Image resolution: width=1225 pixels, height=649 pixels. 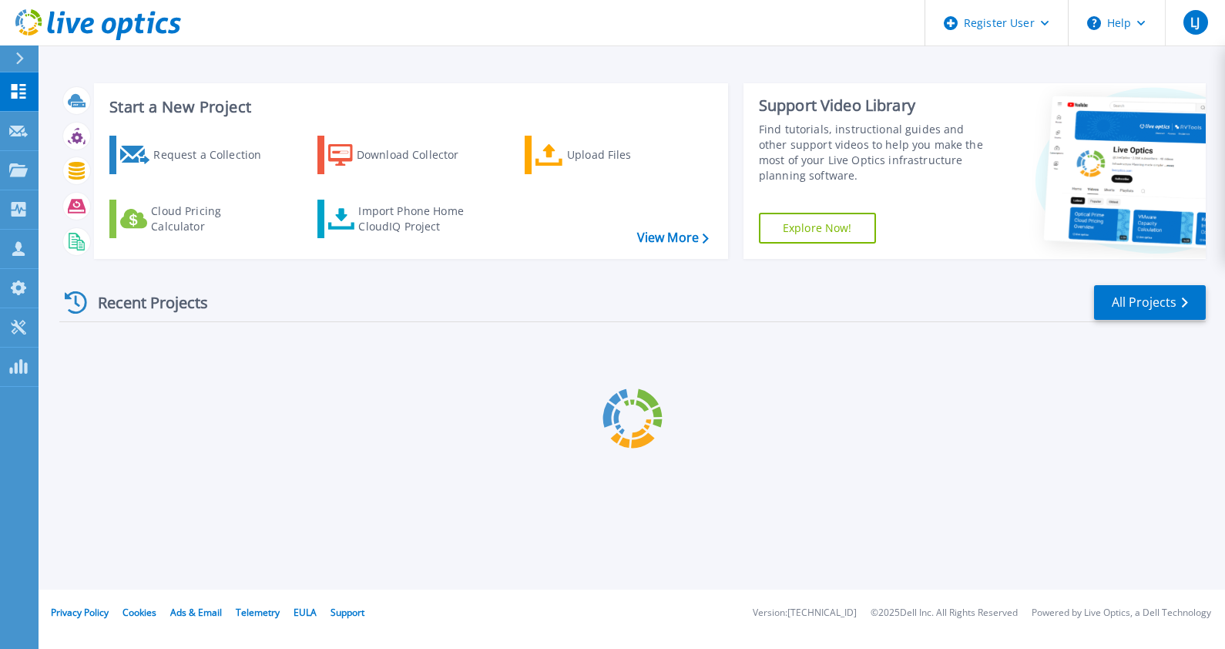 I want to click on a: Upload Files, so click(x=610, y=155).